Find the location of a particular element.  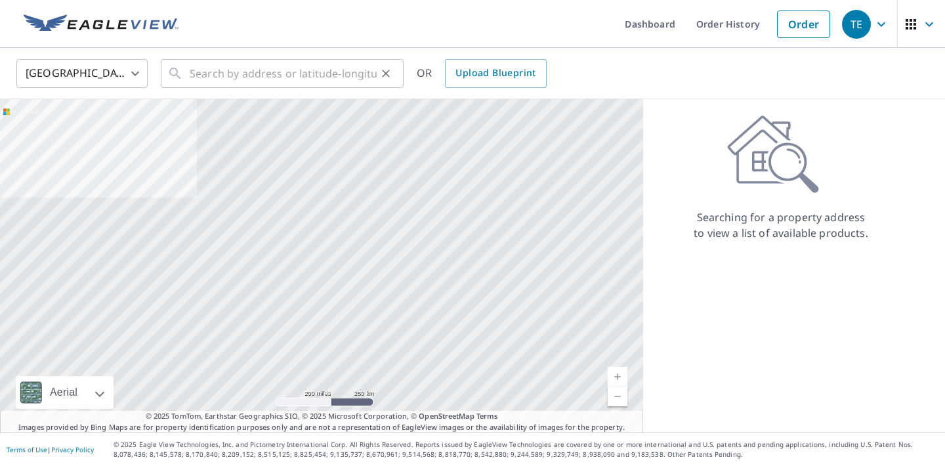

span: © 2025 TomTom, Earthstar Geographics SIO, © 2025 Microsoft Corporation, © is located at coordinates (322, 416).